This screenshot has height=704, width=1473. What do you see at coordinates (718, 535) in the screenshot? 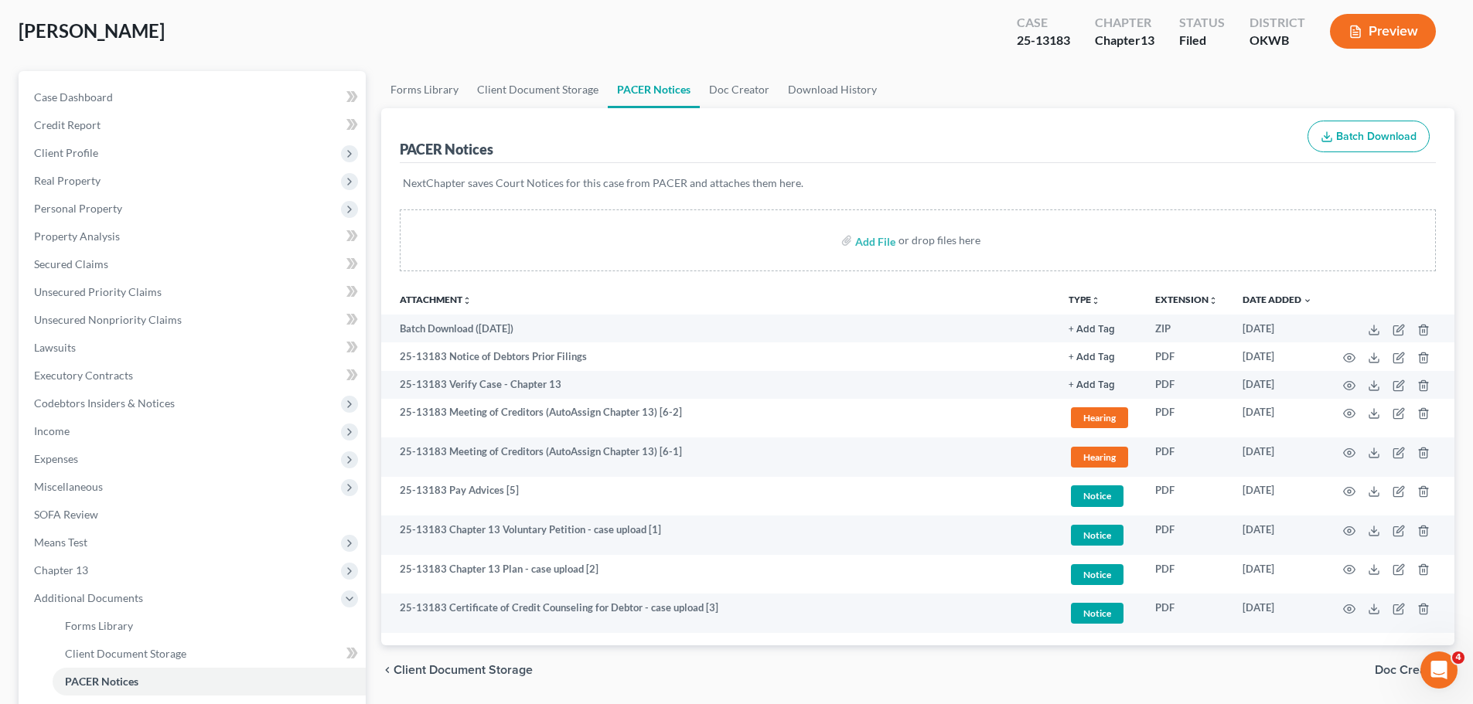
I see `td: 25-13183 Chapter 13 Voluntary Petition - case upload [1]` at bounding box center [718, 535].